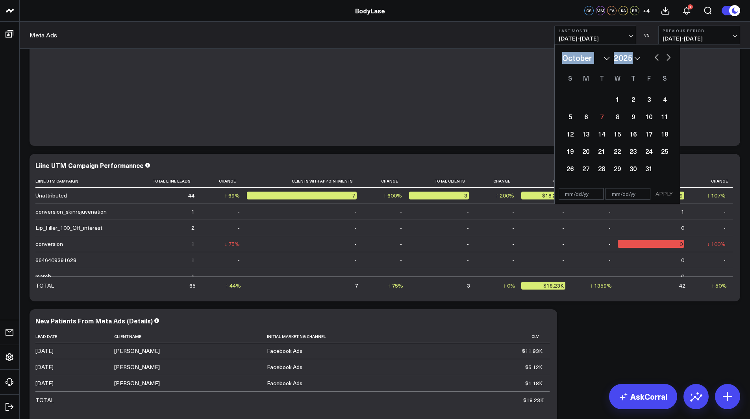 The image size is (750, 419). Describe the element at coordinates (43, 35) in the screenshot. I see `a: Meta Ads` at that location.